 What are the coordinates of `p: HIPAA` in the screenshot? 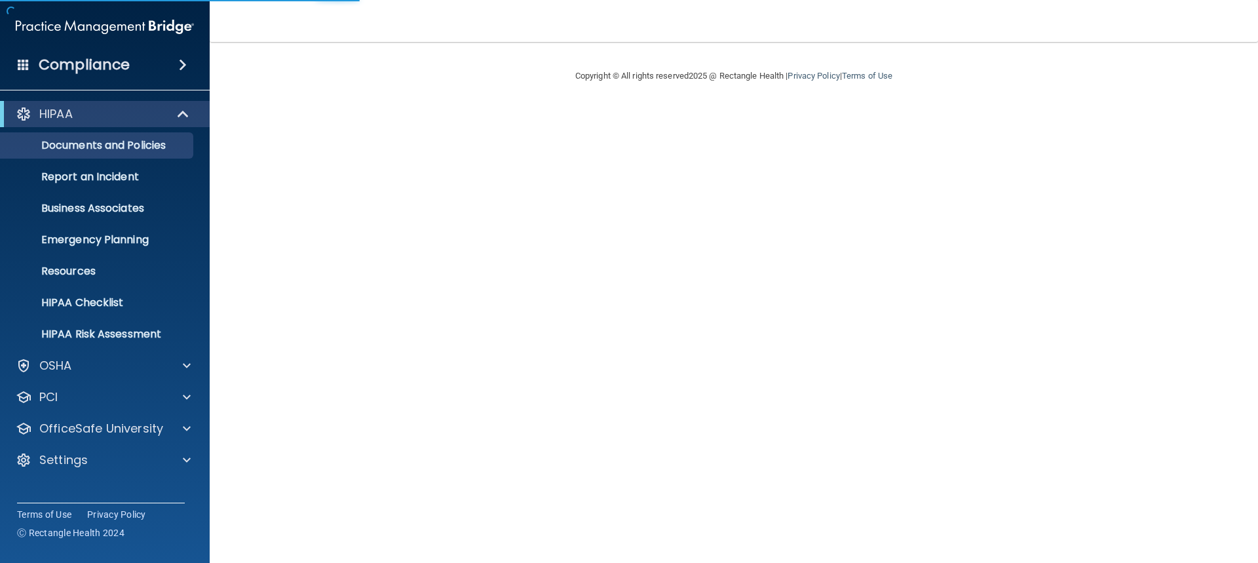 It's located at (56, 114).